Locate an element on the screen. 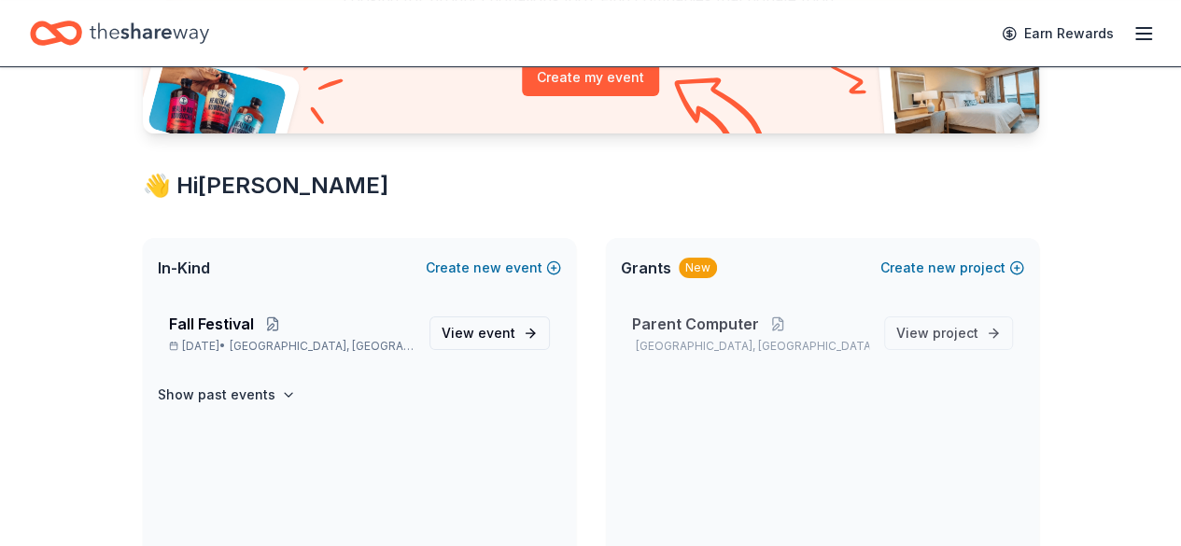 The height and width of the screenshot is (546, 1181). button: Createnewproject is located at coordinates (952, 268).